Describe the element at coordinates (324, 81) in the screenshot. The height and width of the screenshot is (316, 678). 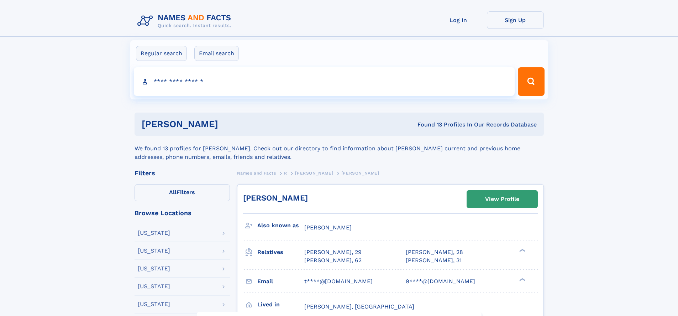
I see `input: search input` at that location.